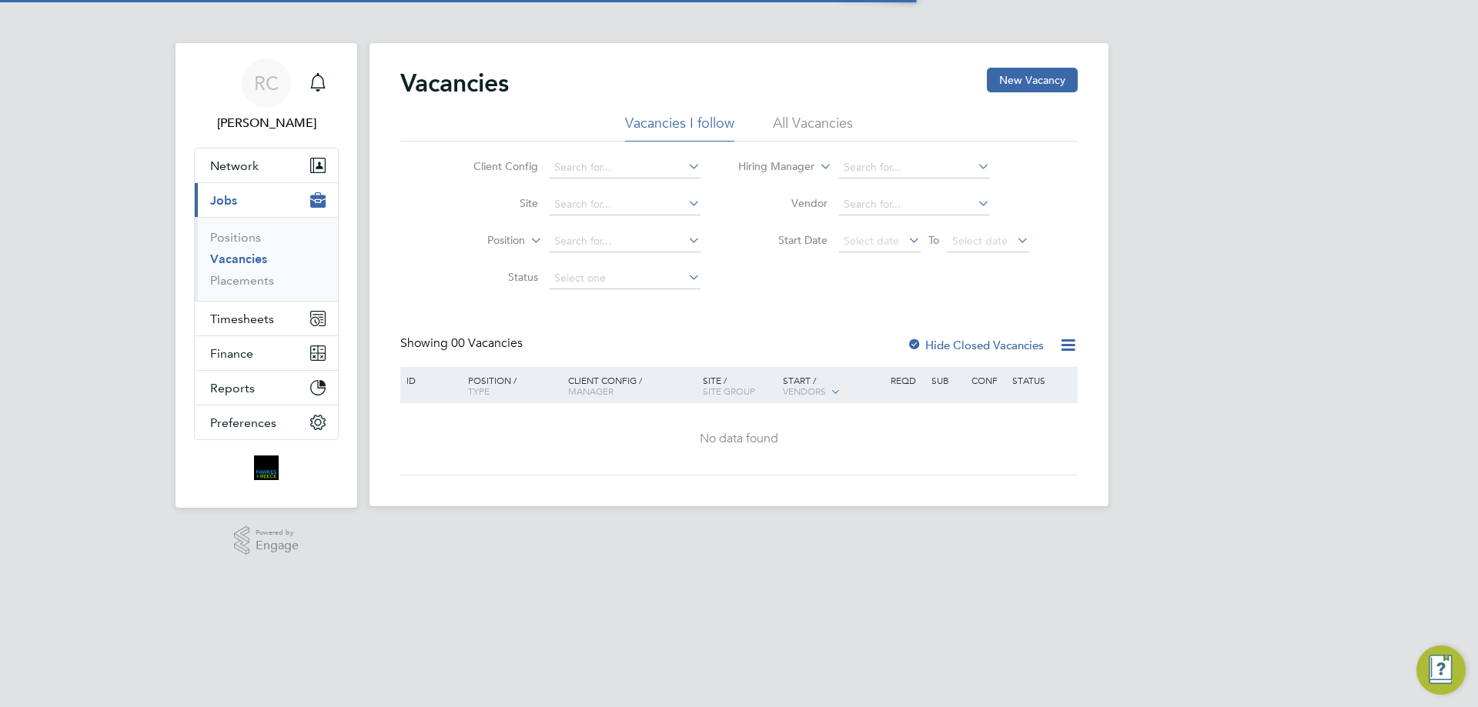  Describe the element at coordinates (234, 165) in the screenshot. I see `span: Network` at that location.